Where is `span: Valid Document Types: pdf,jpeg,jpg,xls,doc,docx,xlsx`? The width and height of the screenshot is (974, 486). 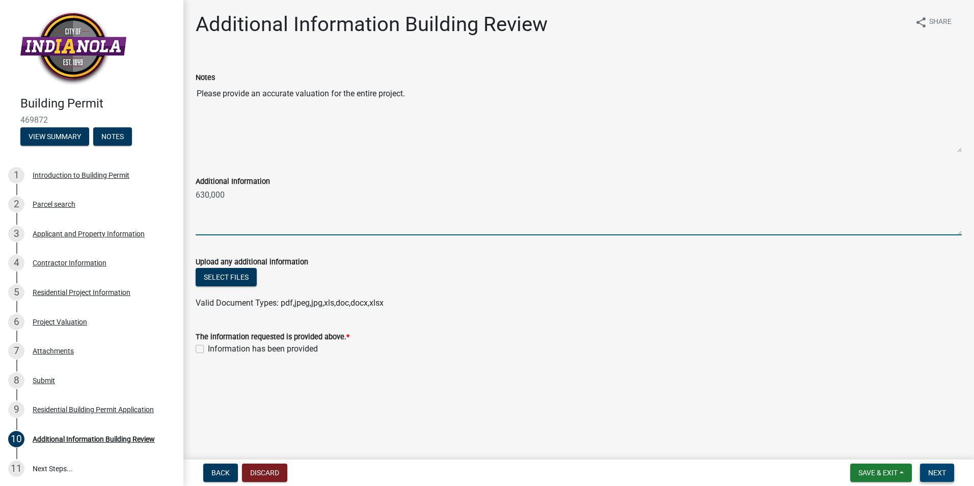 span: Valid Document Types: pdf,jpeg,jpg,xls,doc,docx,xlsx is located at coordinates (289, 303).